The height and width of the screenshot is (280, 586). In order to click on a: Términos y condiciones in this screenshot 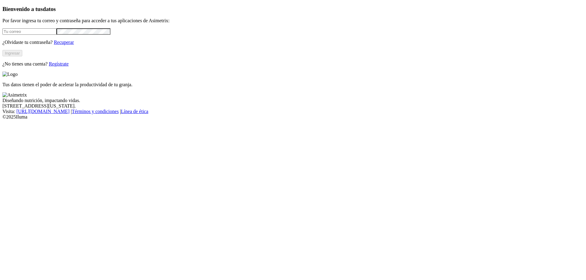, I will do `click(95, 111)`.